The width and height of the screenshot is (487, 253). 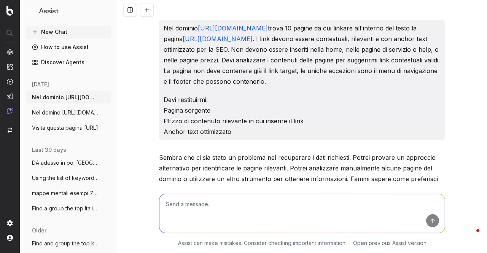 What do you see at coordinates (68, 11) in the screenshot?
I see `button: Assist` at bounding box center [68, 11].